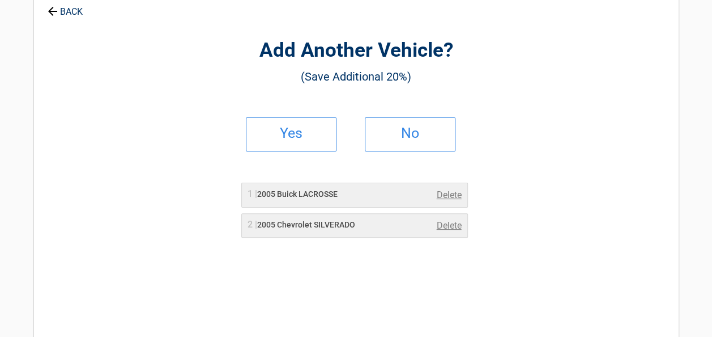 The height and width of the screenshot is (337, 712). Describe the element at coordinates (252, 224) in the screenshot. I see `span: 2 |` at that location.